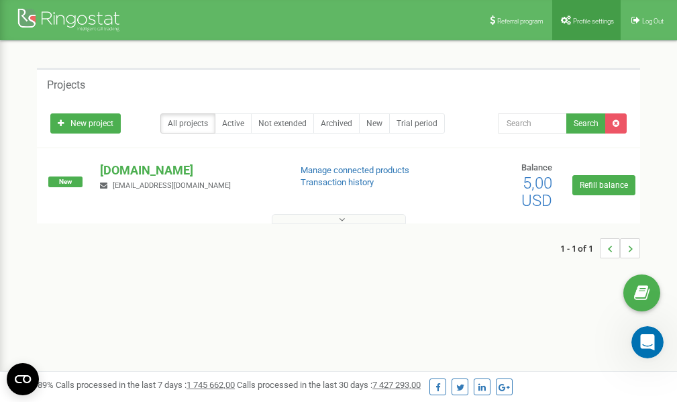 Image resolution: width=677 pixels, height=402 pixels. Describe the element at coordinates (66, 85) in the screenshot. I see `h5: Projects` at that location.